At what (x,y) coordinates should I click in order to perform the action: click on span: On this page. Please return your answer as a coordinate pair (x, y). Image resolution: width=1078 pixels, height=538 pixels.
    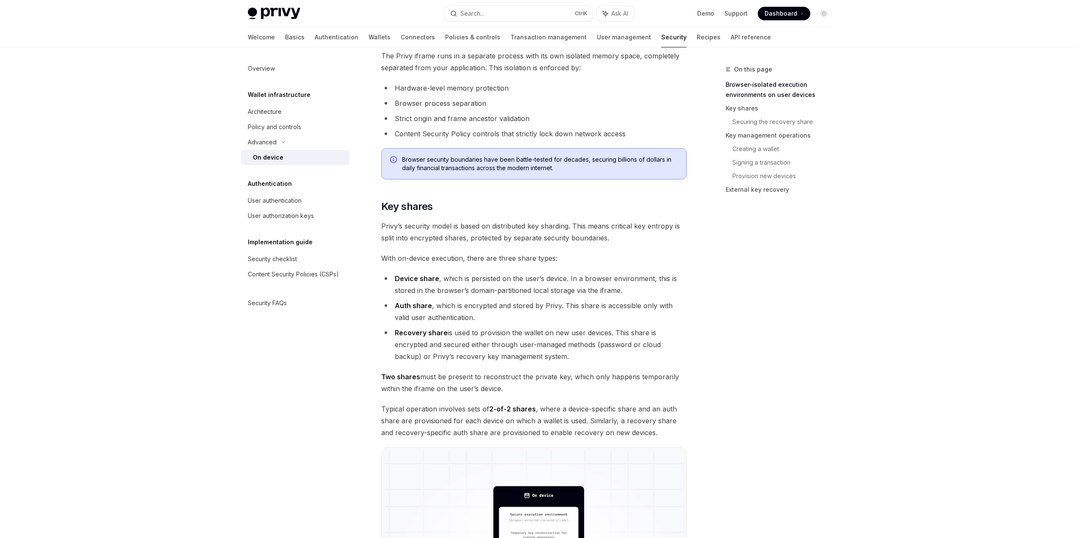
    Looking at the image, I should click on (753, 69).